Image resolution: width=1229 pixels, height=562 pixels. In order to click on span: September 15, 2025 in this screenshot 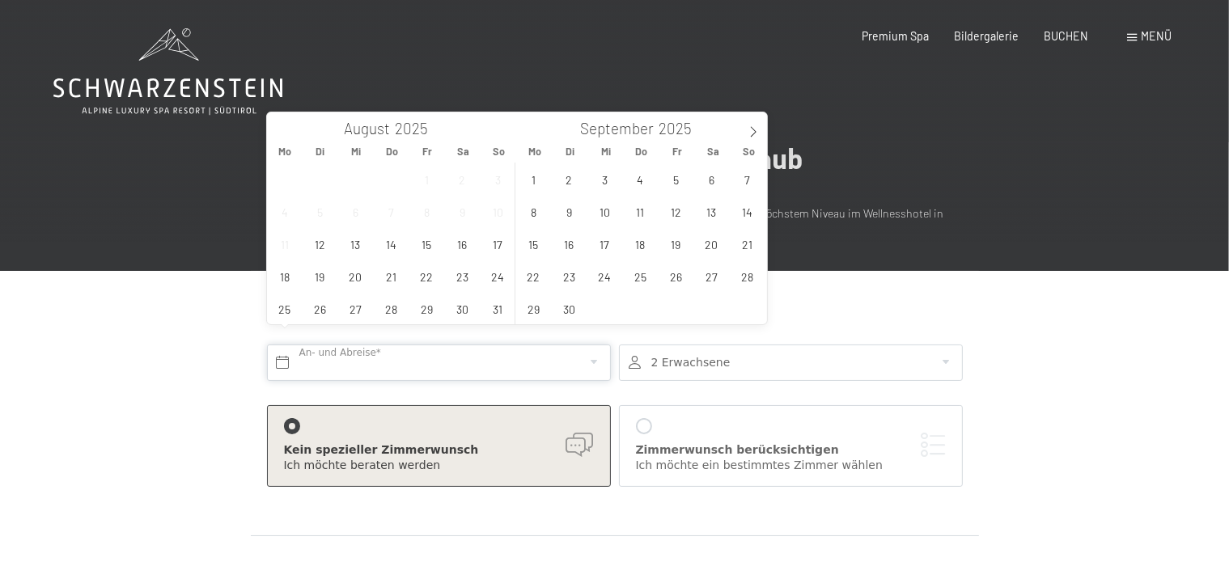, I will do `click(533, 244)`.